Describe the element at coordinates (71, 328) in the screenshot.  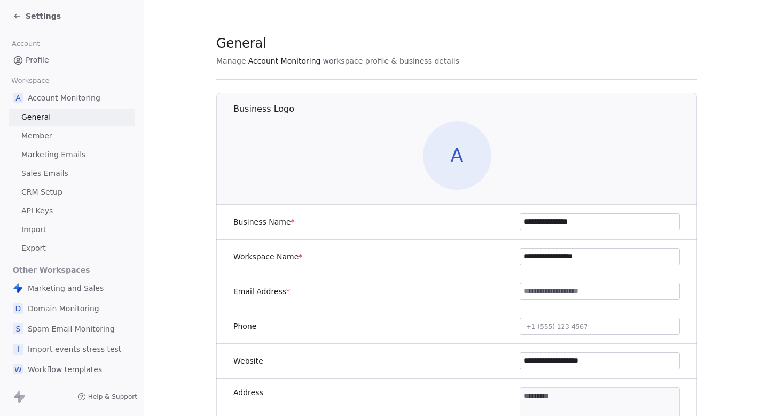
I see `span: Spam Email Monitoring` at that location.